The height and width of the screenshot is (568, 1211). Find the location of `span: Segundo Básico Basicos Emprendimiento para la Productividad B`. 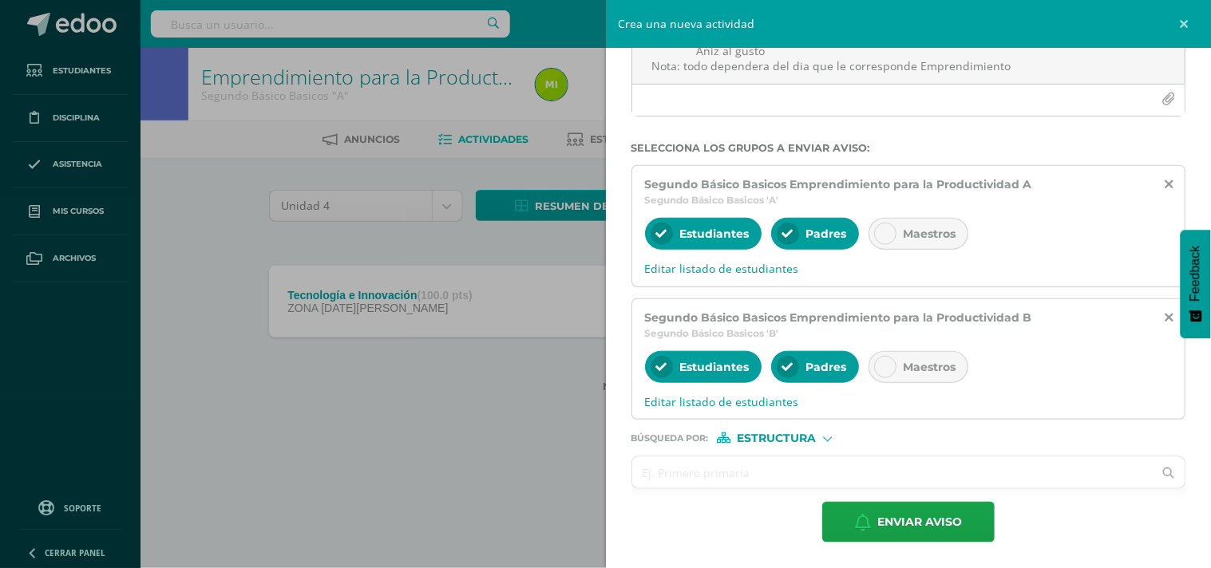

span: Segundo Básico Basicos Emprendimiento para la Productividad B is located at coordinates (838, 318).